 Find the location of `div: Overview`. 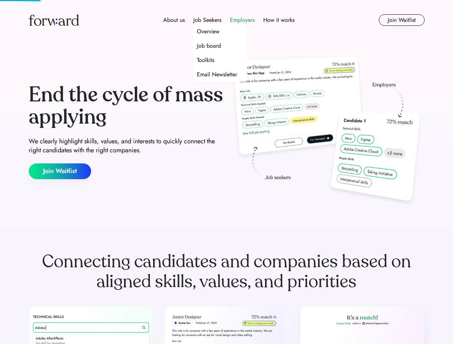

div: Overview is located at coordinates (208, 32).